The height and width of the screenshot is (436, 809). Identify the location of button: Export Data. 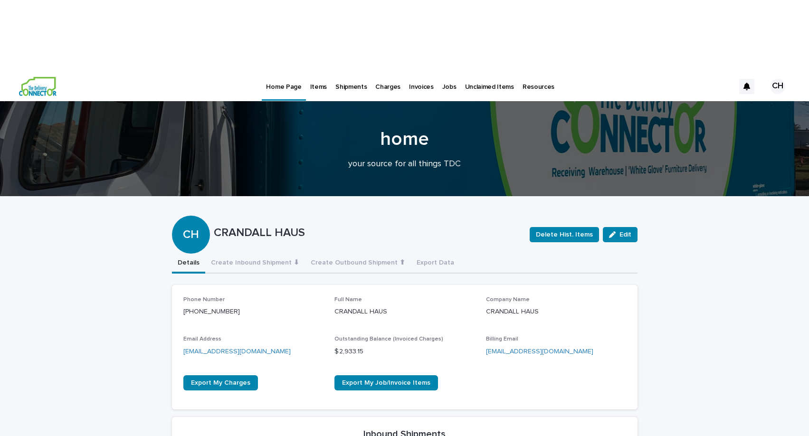
(435, 264).